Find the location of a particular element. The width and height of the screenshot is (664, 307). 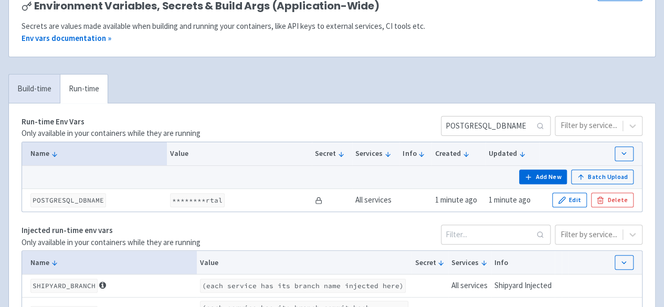

button: Created is located at coordinates (459, 153).